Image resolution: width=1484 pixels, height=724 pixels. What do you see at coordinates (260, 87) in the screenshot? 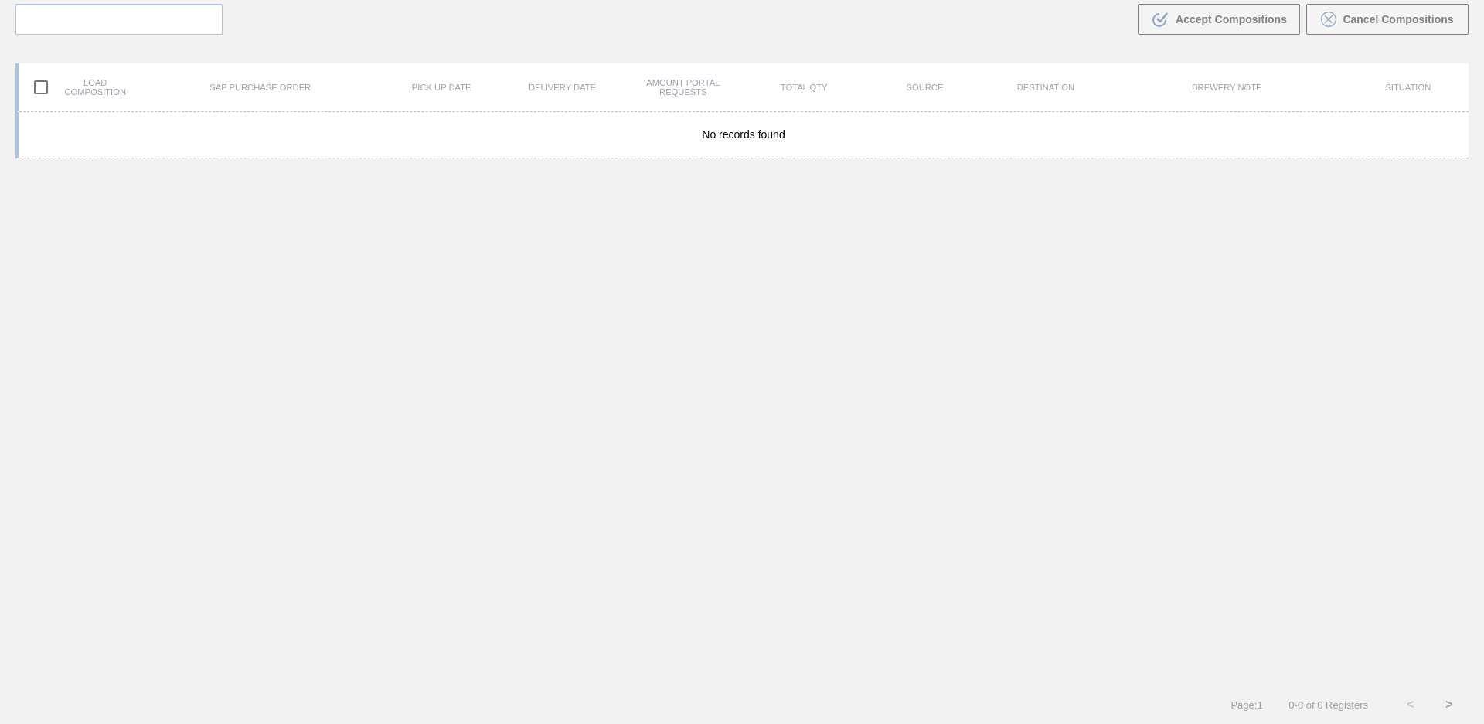
I see `div: SAP Purchase Order` at bounding box center [260, 87].